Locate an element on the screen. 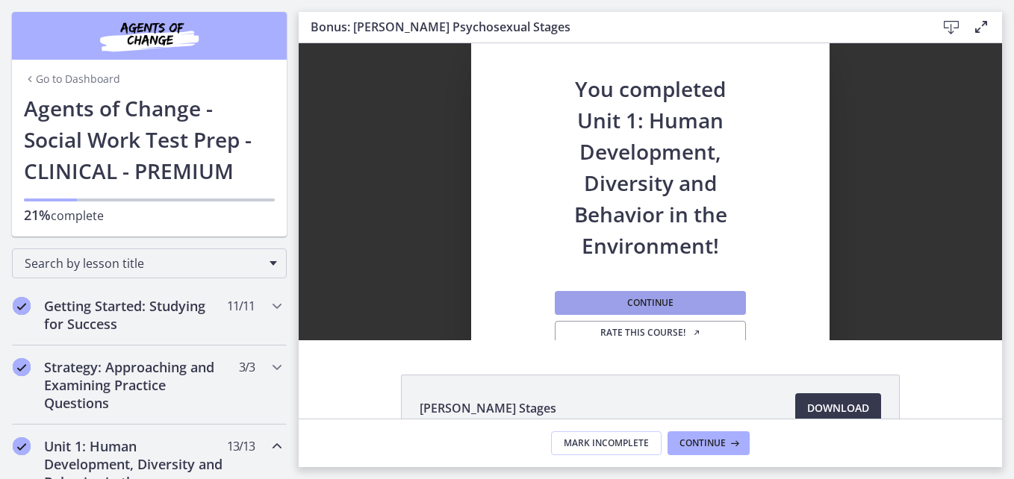 This screenshot has height=479, width=1014. i: Opens in a new window is located at coordinates (697, 333).